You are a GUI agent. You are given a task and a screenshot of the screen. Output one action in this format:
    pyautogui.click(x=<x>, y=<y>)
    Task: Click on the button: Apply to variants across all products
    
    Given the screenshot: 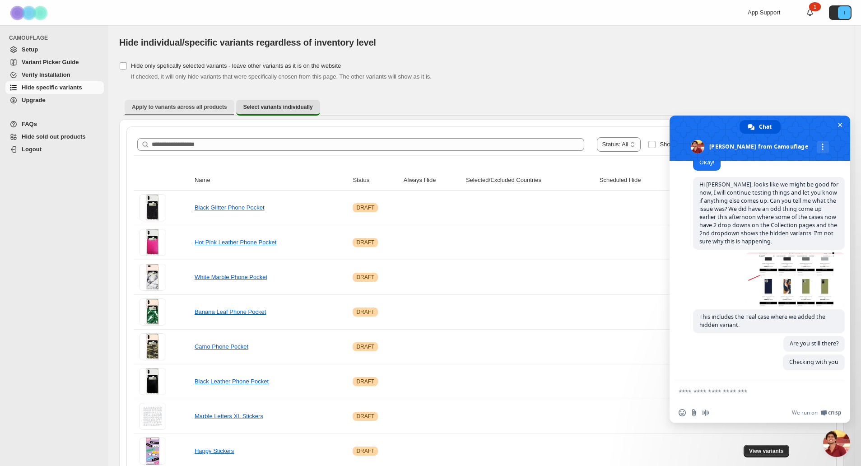 What is the action you would take?
    pyautogui.click(x=179, y=107)
    